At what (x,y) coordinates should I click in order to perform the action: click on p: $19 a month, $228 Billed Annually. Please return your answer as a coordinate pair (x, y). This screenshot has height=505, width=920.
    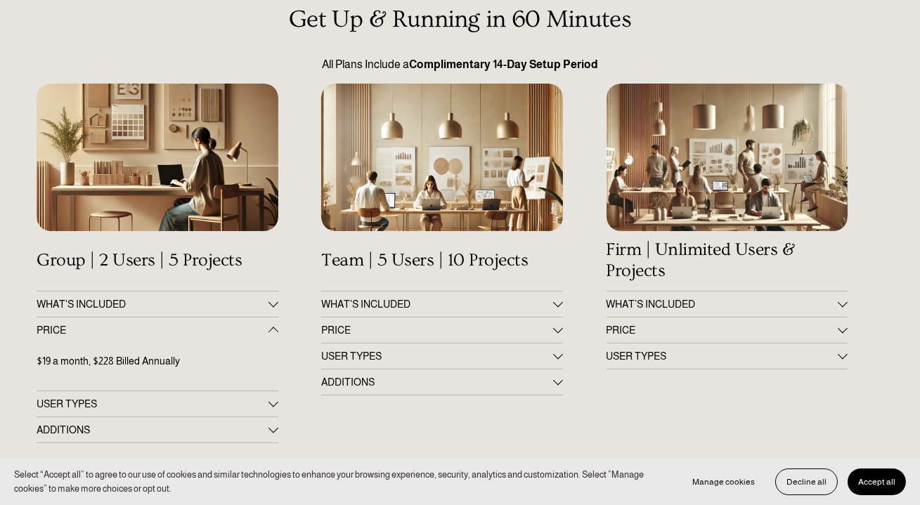
    Looking at the image, I should click on (157, 362).